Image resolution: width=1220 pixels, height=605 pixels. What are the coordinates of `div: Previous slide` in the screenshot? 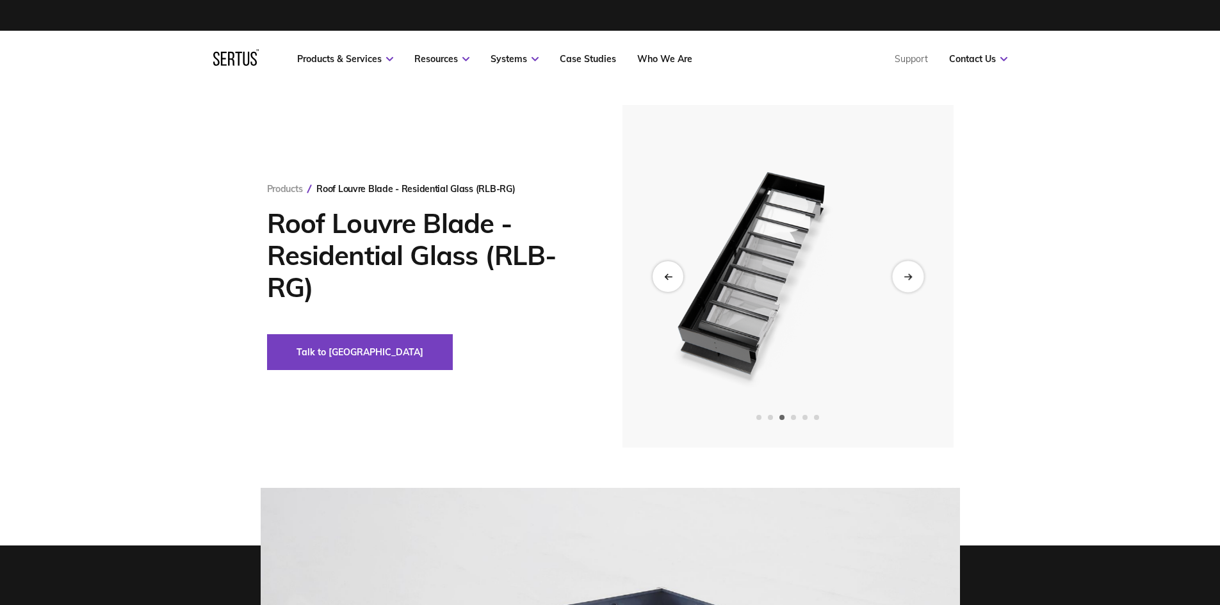 It's located at (668, 277).